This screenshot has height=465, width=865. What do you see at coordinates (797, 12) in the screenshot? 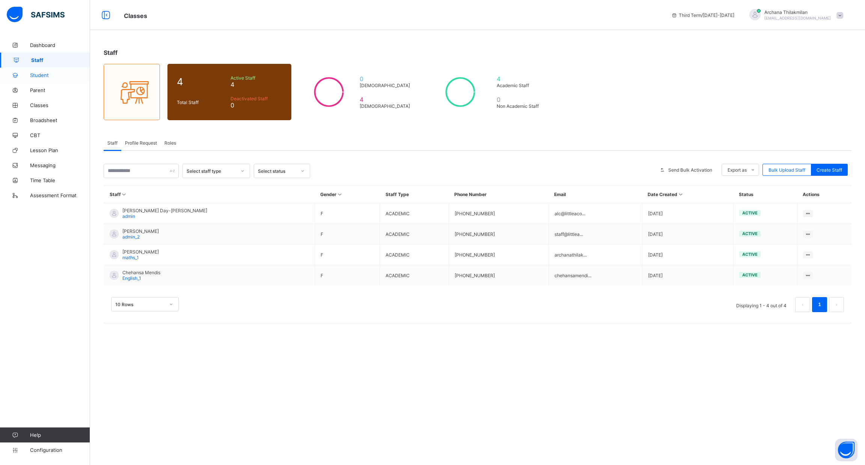
I see `span: Archana Thilakmilan` at bounding box center [797, 12].